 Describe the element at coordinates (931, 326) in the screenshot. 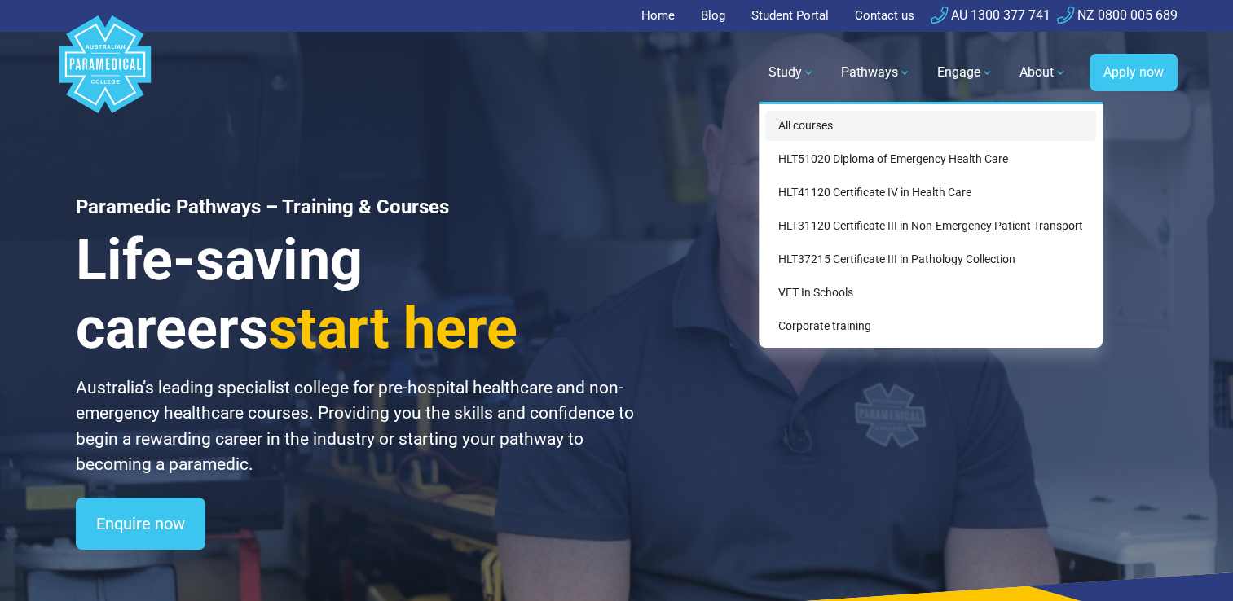

I see `a: Corporate training` at that location.